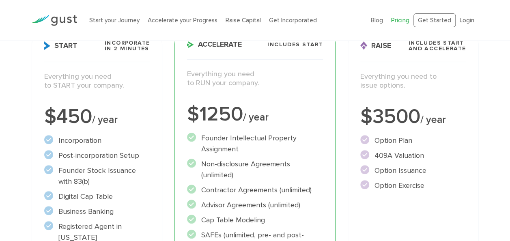 Image resolution: width=510 pixels, height=241 pixels. Describe the element at coordinates (54, 20) in the screenshot. I see `img: Gust Logo` at that location.